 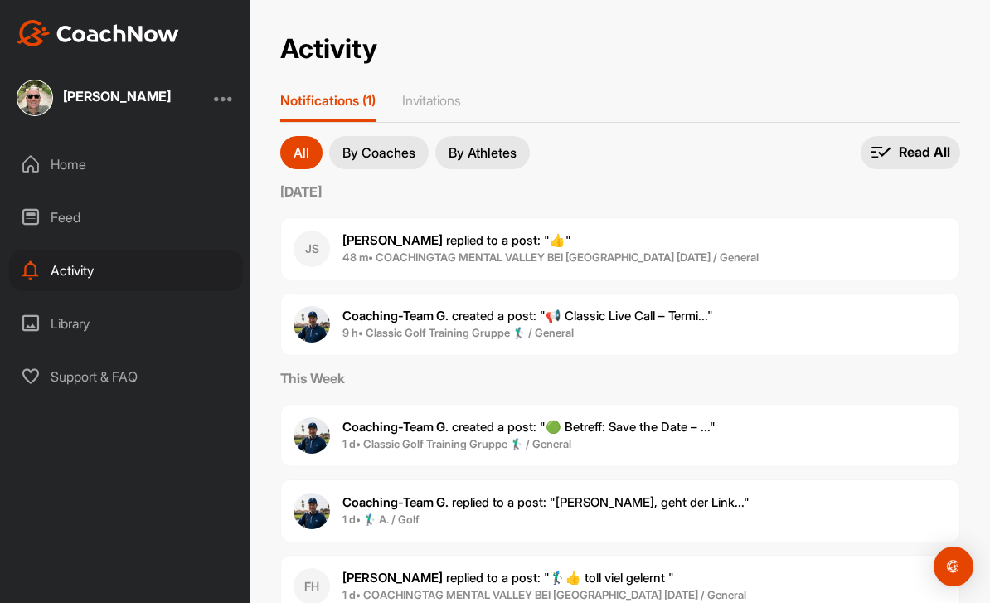 What do you see at coordinates (508, 577) in the screenshot?
I see `span: replied to a post : "🏌️‍♂️👍 toll viel gelernt "` at bounding box center [508, 577].